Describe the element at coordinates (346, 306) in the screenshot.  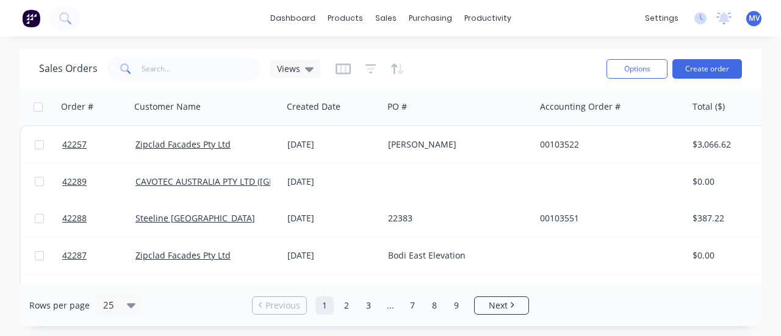
I see `a: Page 2` at that location.